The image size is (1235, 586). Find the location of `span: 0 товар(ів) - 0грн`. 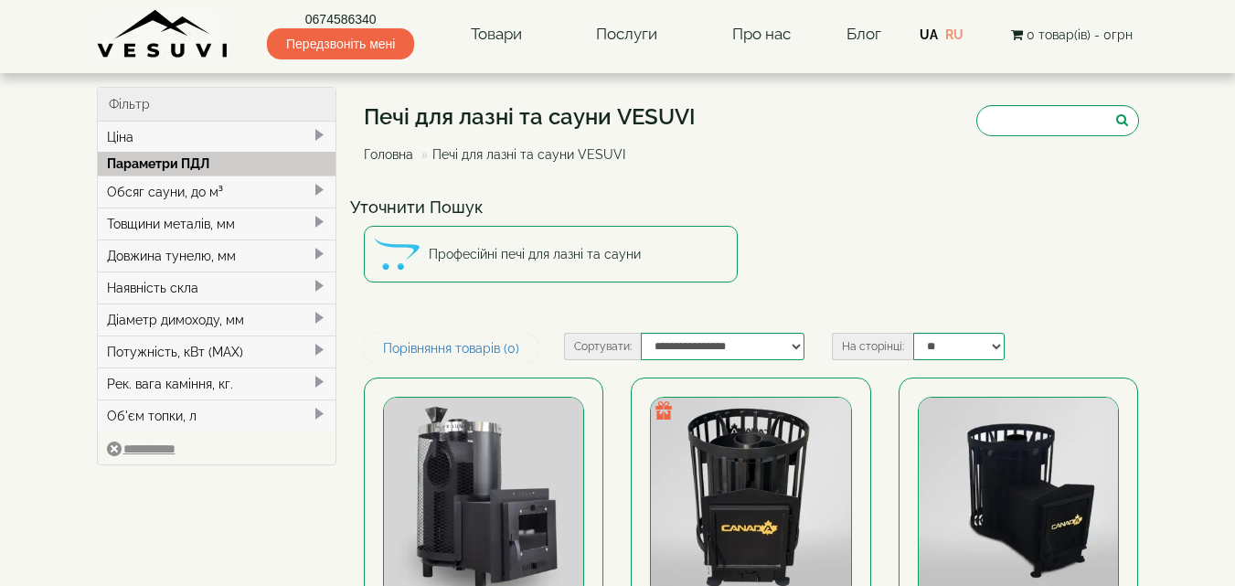

span: 0 товар(ів) - 0грн is located at coordinates (1080, 35).